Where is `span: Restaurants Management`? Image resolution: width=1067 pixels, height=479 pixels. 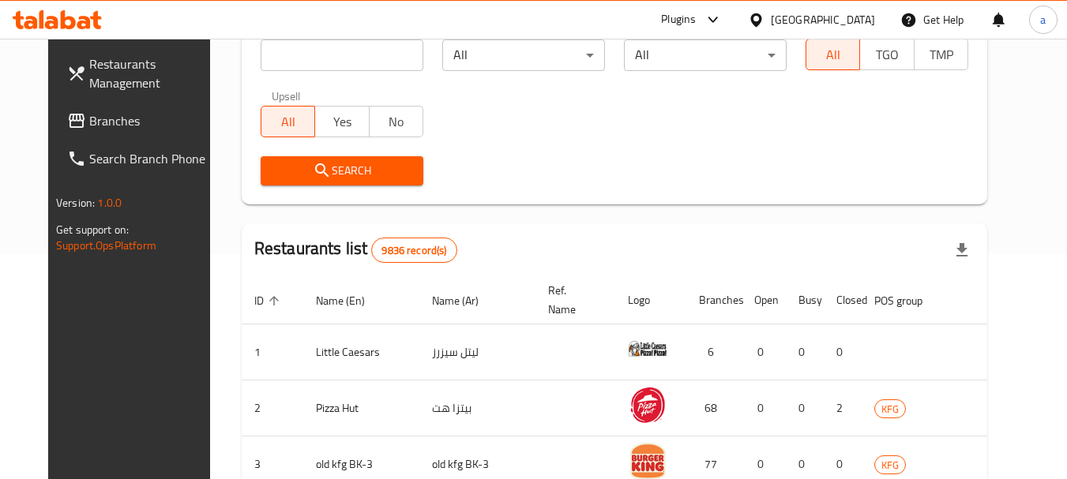
span: Restaurants Management is located at coordinates (152, 73).